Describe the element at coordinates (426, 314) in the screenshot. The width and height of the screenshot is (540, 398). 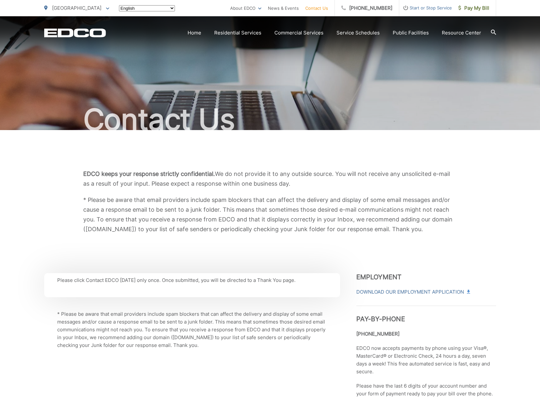
I see `h3: Pay-by-Phone` at that location.